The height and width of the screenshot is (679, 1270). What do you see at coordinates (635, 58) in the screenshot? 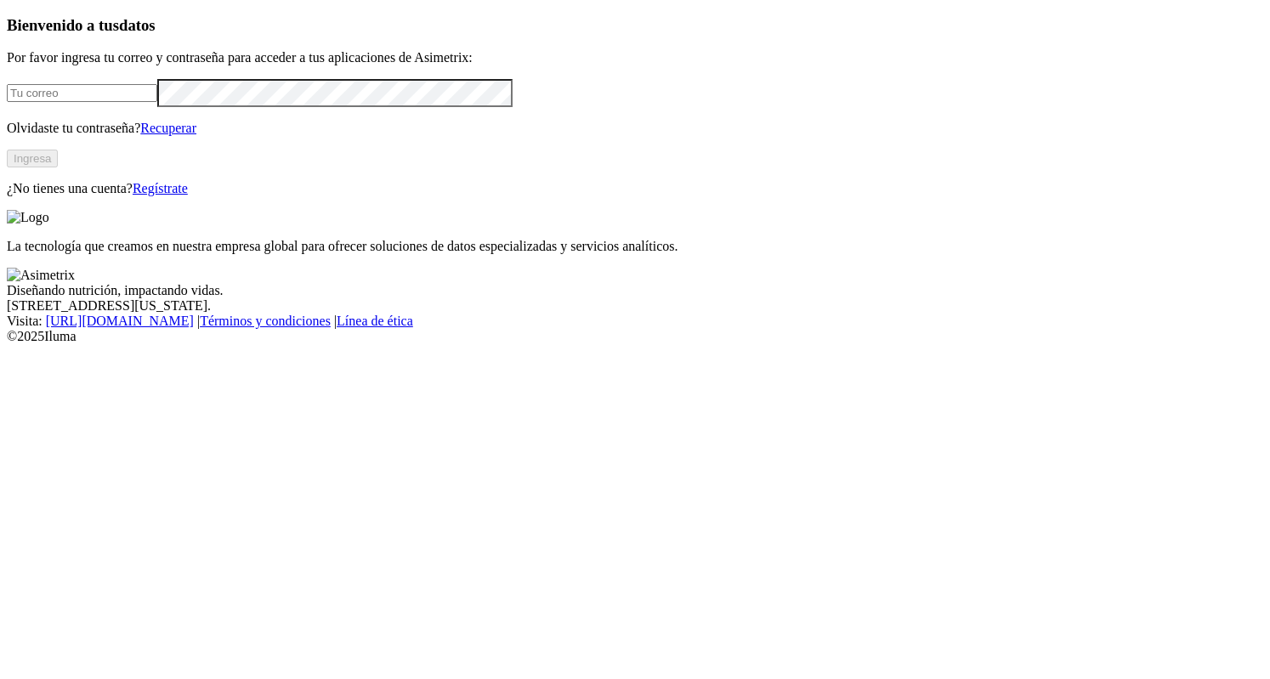
I see `p: Por favor ingresa tu correo y contraseña para acceder a tus aplicaciones de Asimetrix:` at bounding box center [635, 58].